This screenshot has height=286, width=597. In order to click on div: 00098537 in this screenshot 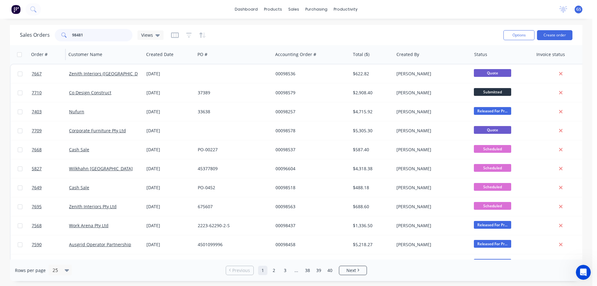, I will do `click(310, 150)`.